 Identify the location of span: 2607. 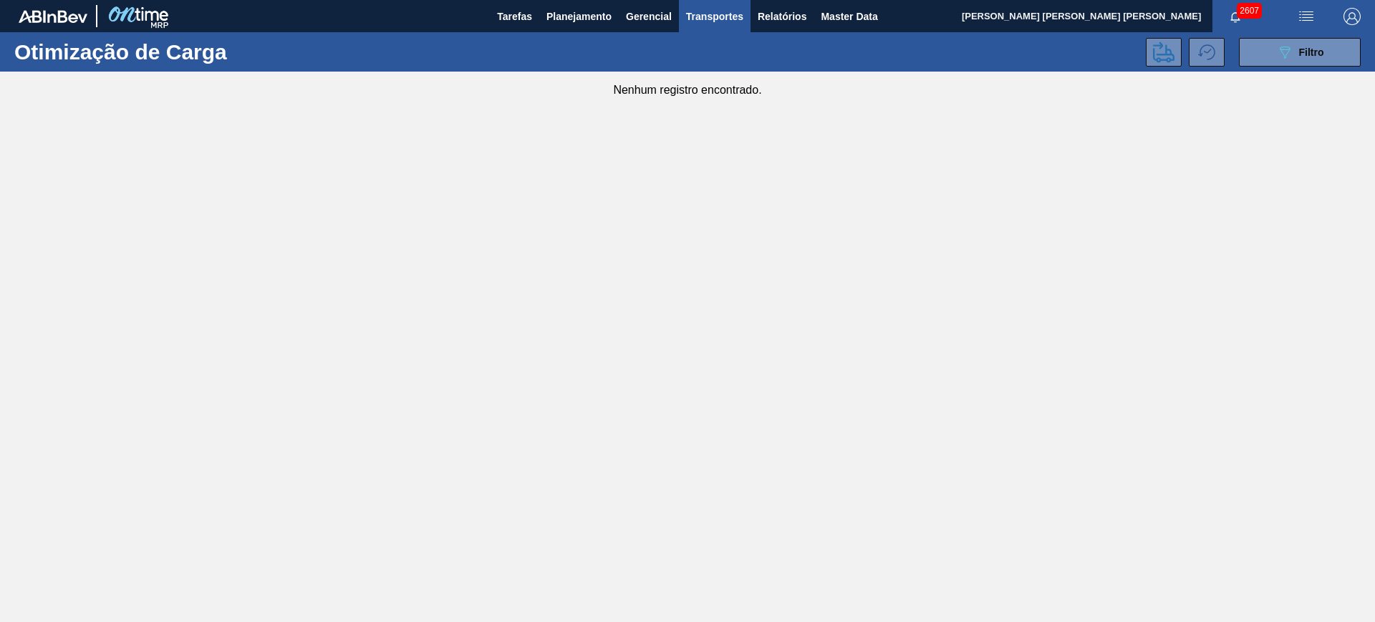
(1249, 11).